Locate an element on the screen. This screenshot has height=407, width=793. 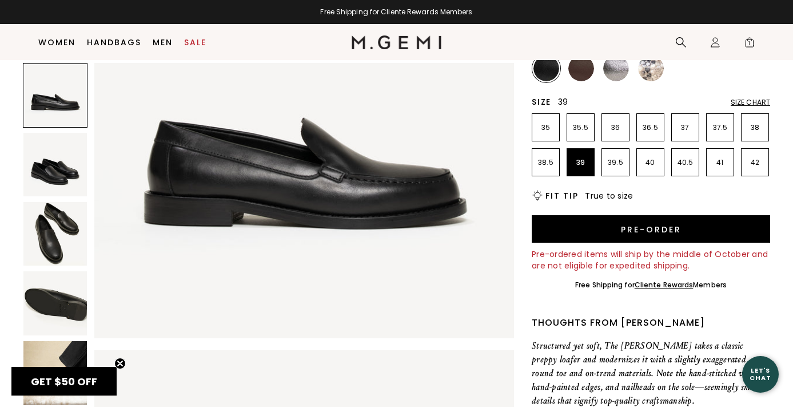
div: Free Shipping for Members is located at coordinates (651, 285).